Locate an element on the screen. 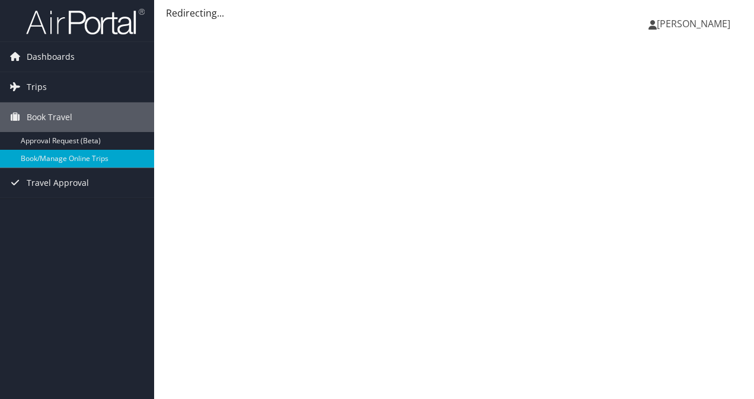 The image size is (754, 399). span: Book Travel is located at coordinates (49, 117).